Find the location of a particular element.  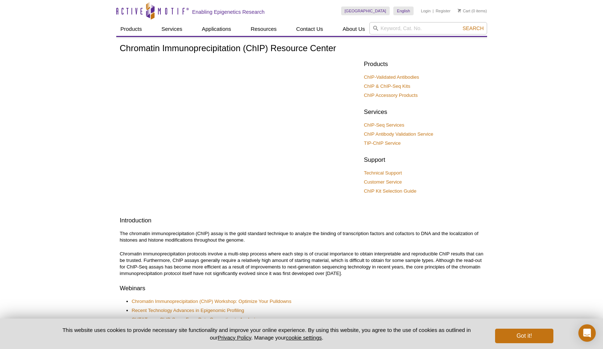

h1: Chromatin Immunoprecipitation (ChIP) Resource Center is located at coordinates (302, 49).